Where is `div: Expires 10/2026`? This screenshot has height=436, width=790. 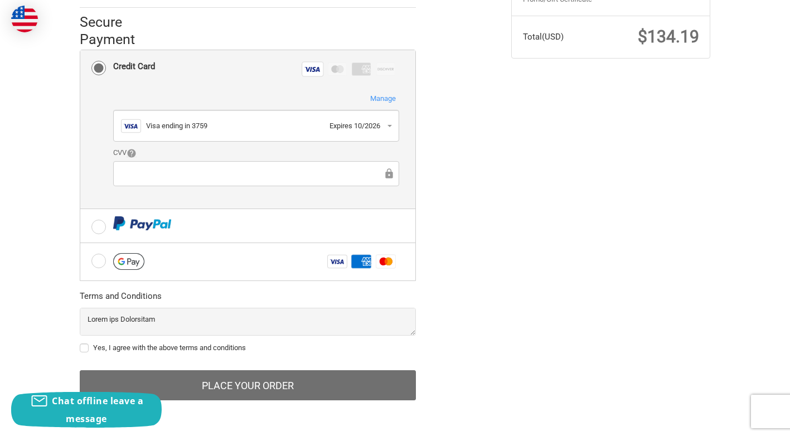 div: Expires 10/2026 is located at coordinates (354, 126).